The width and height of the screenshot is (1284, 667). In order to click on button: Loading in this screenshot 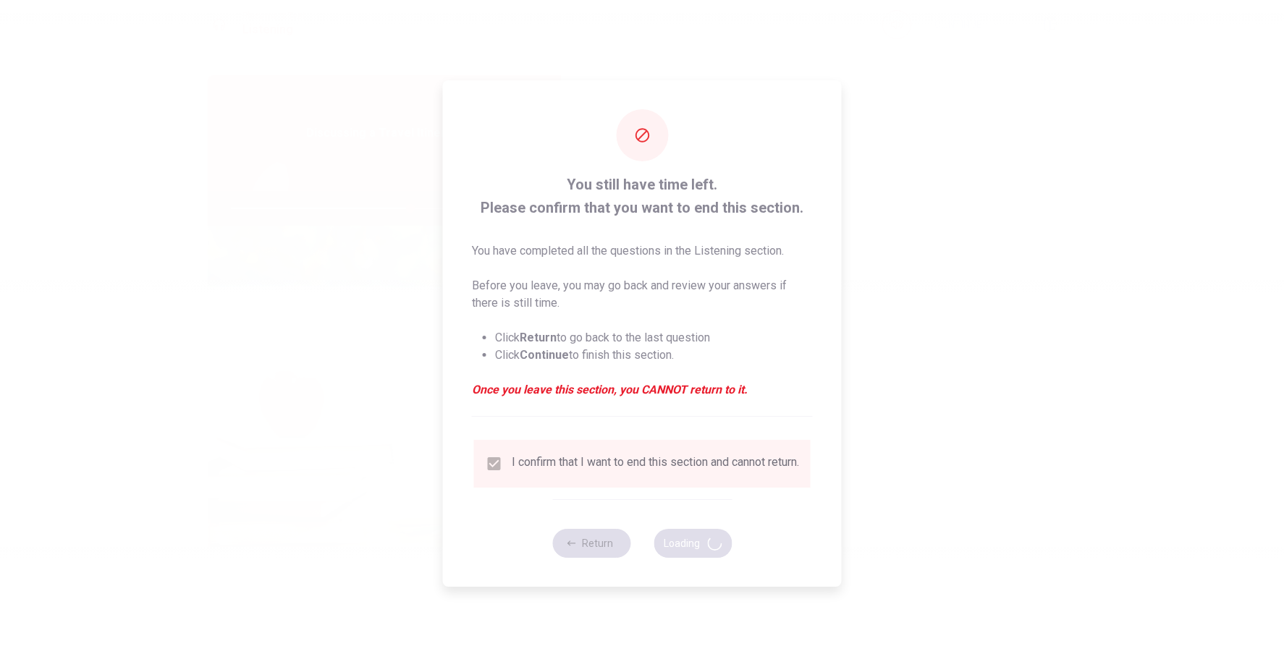, I will do `click(693, 544)`.